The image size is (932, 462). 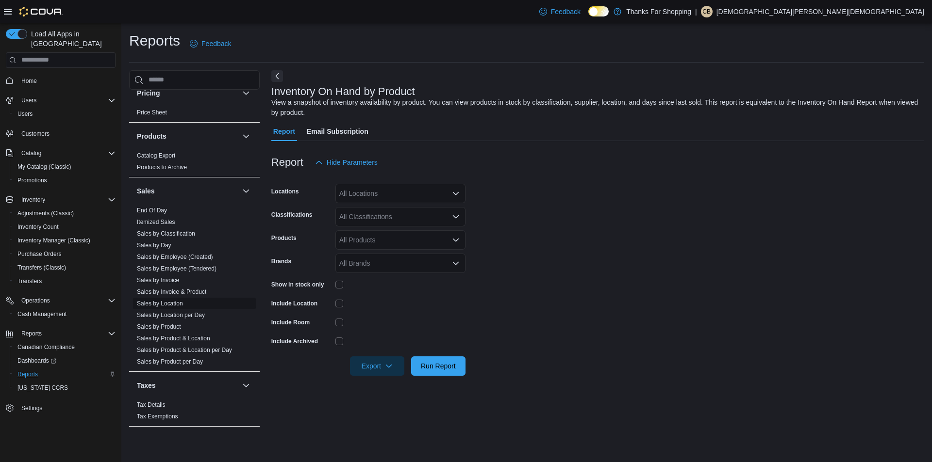 I want to click on button: Home, so click(x=61, y=81).